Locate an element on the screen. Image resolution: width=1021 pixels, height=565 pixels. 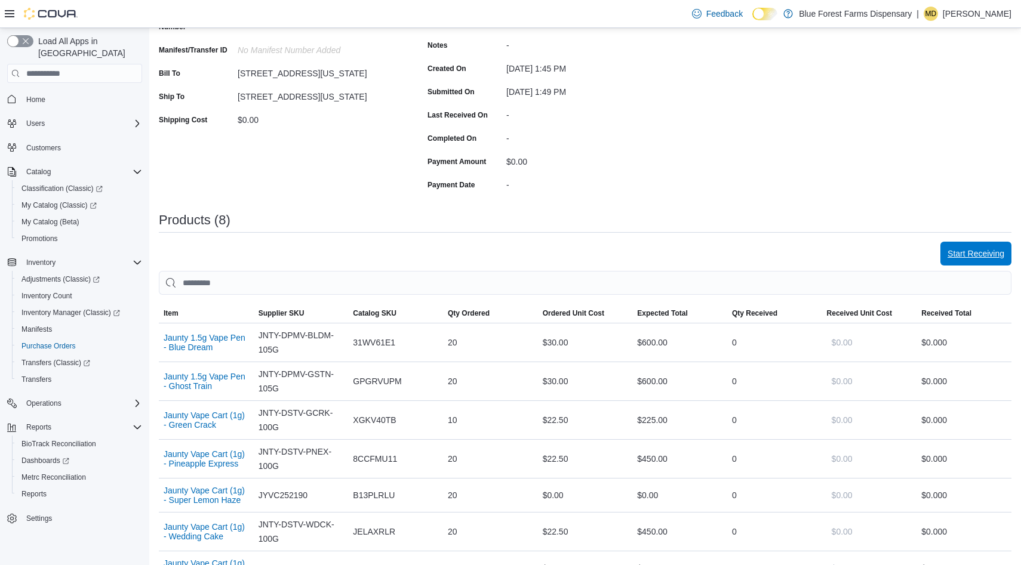
h3: Products (8) is located at coordinates (195, 220).